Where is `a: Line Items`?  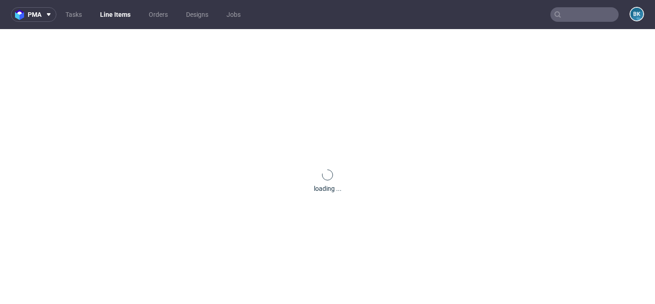
a: Line Items is located at coordinates (115, 15).